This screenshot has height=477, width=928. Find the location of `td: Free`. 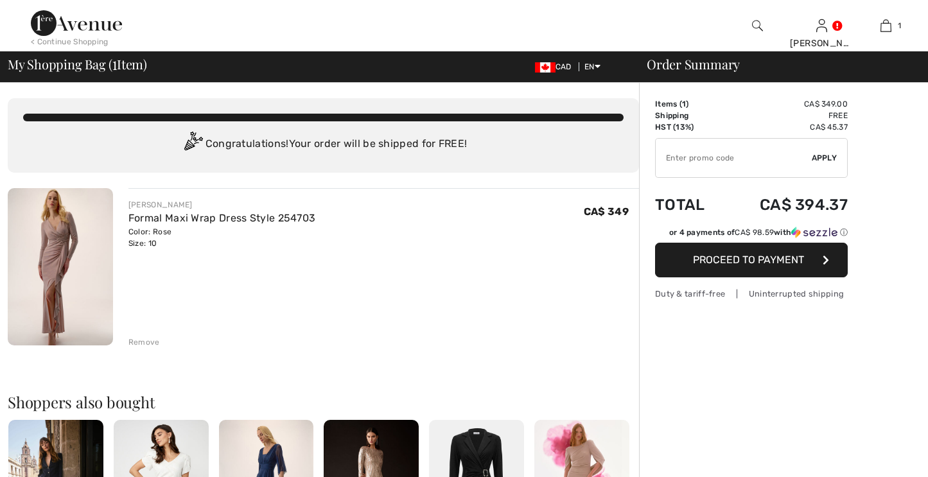

td: Free is located at coordinates (786, 116).